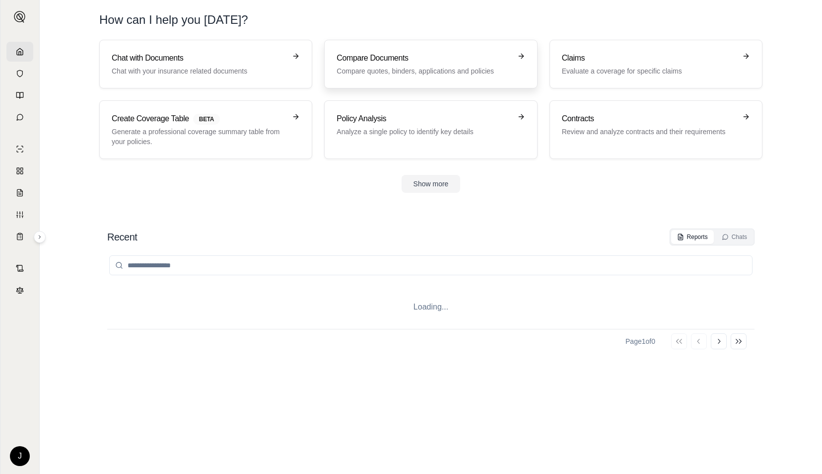 This screenshot has width=822, height=474. Describe the element at coordinates (199, 119) in the screenshot. I see `h3: Create Coverage Table` at that location.